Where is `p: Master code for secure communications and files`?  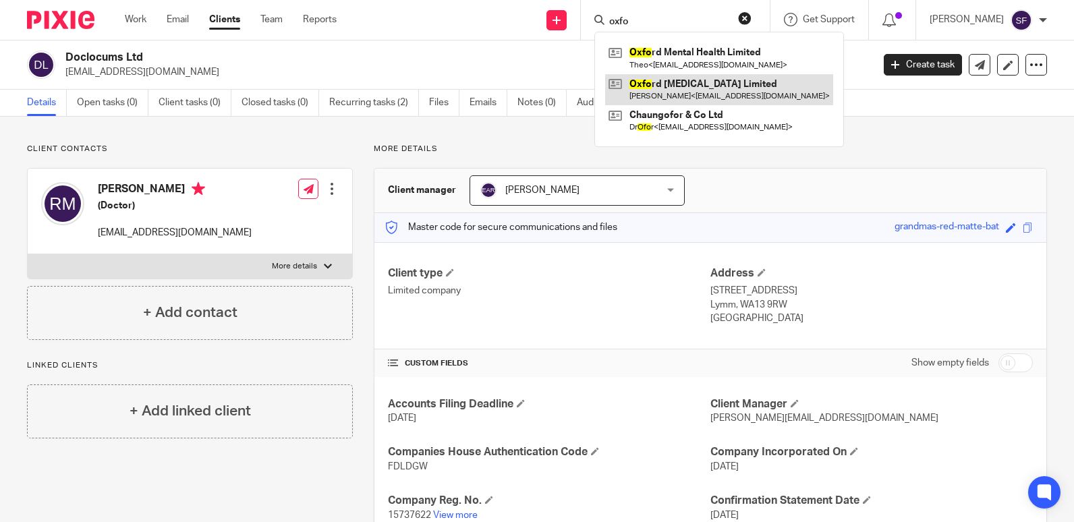
p: Master code for secure communications and files is located at coordinates (501, 227).